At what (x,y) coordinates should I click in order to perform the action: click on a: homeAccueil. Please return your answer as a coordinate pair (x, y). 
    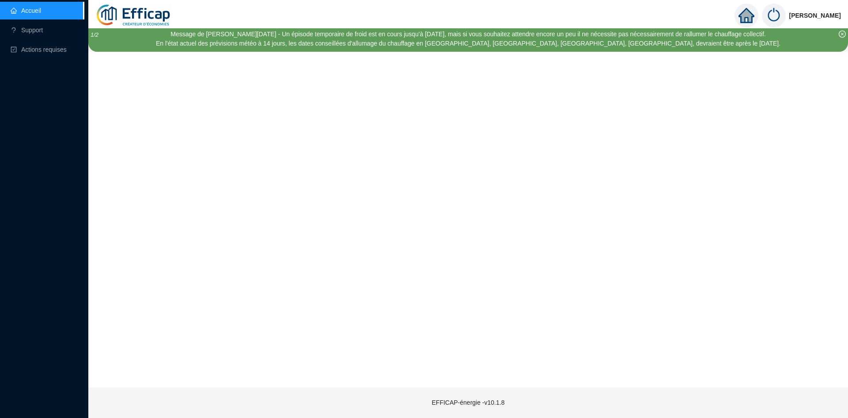
    Looking at the image, I should click on (26, 11).